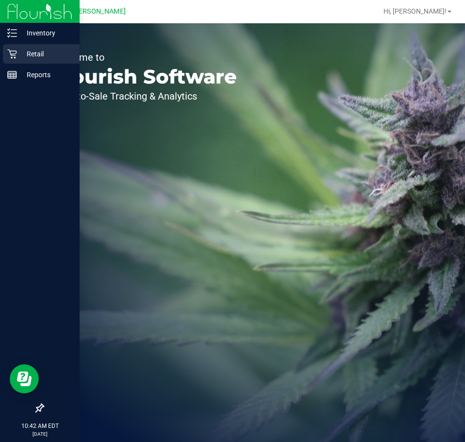 The width and height of the screenshot is (465, 442). I want to click on inline-svg: Retail, so click(12, 54).